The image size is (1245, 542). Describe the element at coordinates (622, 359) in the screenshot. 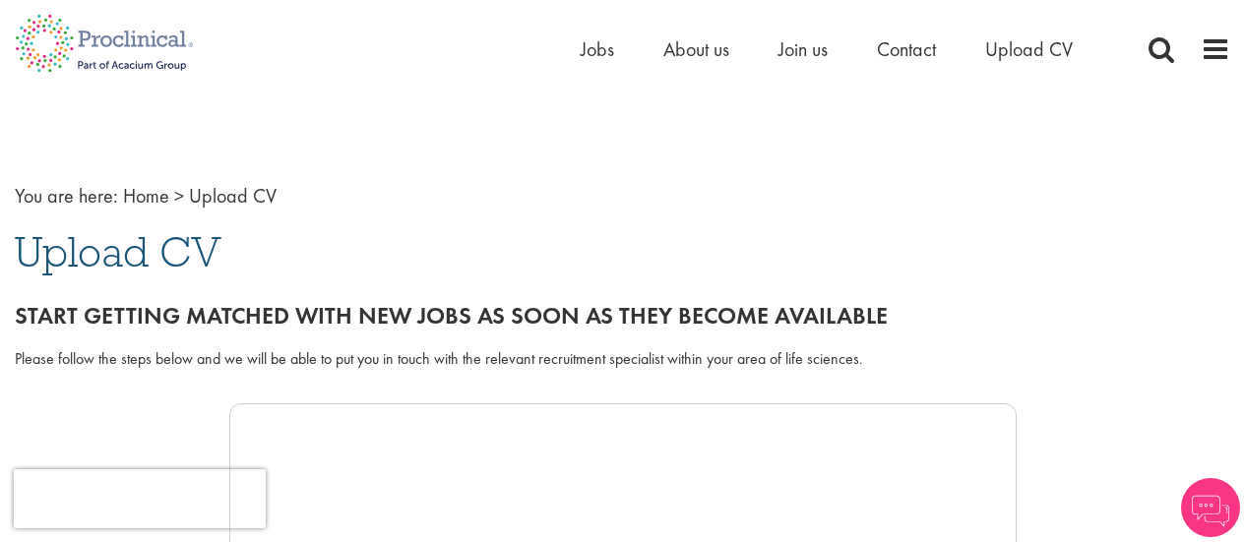

I see `div: Please follow the steps below and we will be able to put you in touch with the relevant recruitme...` at that location.